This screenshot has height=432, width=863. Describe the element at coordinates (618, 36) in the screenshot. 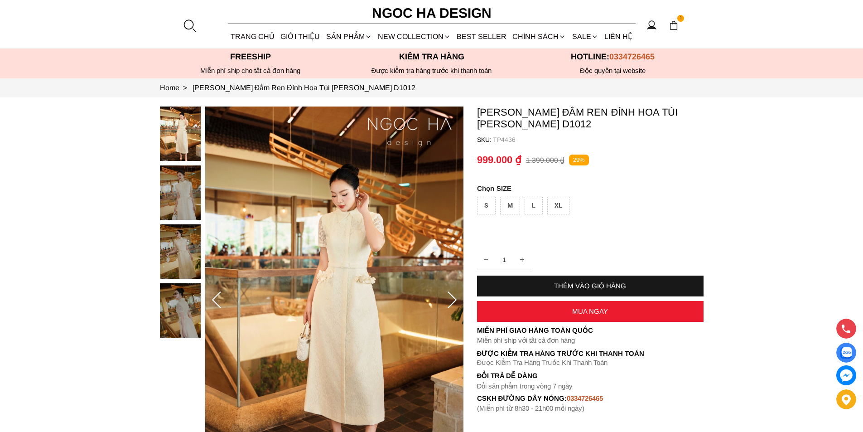

I see `a: LIÊN HỆ` at that location.